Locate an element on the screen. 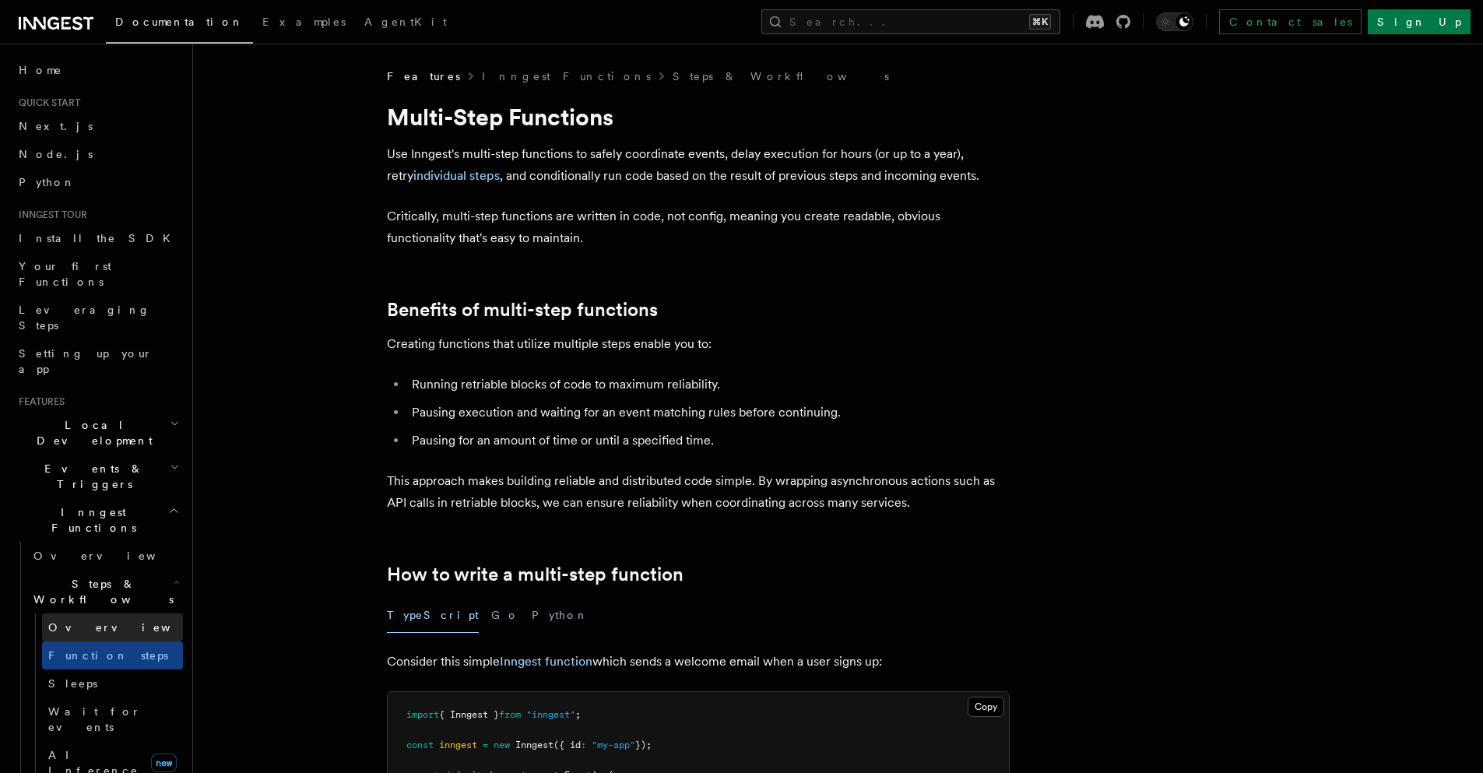 The image size is (1483, 773). span: Events & Triggers is located at coordinates (91, 476).